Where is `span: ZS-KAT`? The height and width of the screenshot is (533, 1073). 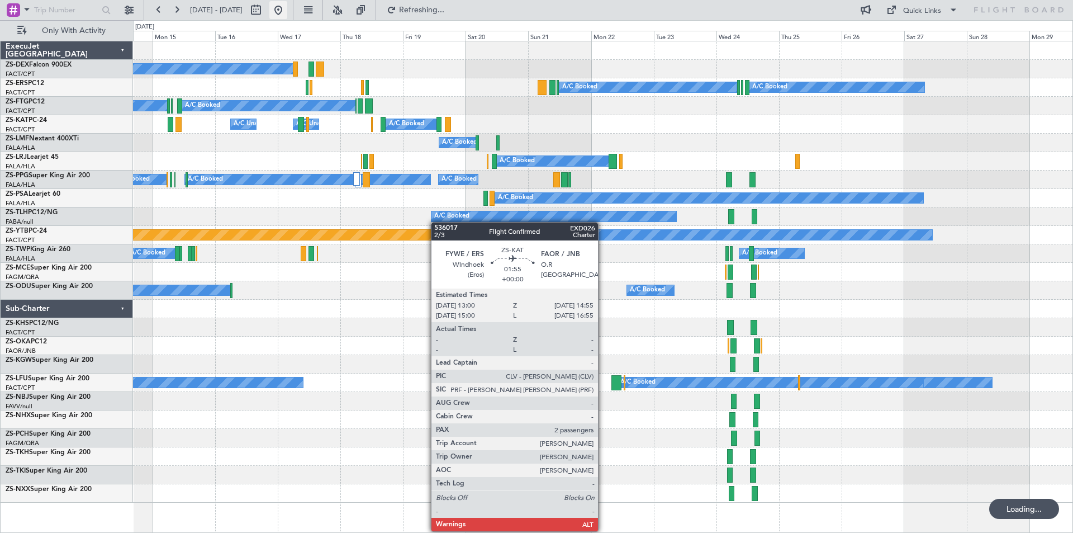 span: ZS-KAT is located at coordinates (17, 120).